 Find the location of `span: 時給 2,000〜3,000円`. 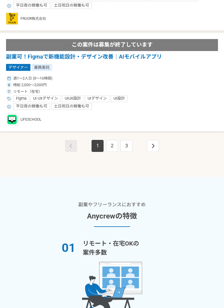

span: 時給 2,000〜3,000円 is located at coordinates (30, 85).